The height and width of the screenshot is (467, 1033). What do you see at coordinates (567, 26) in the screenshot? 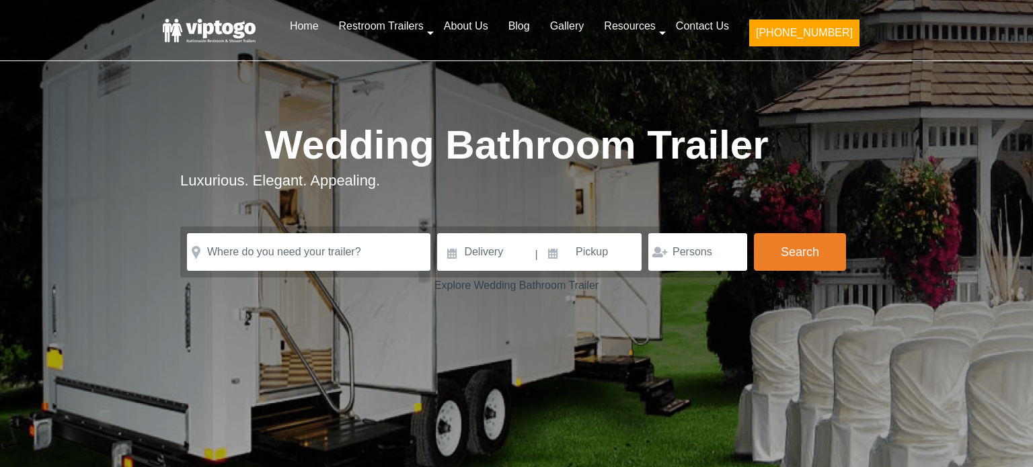
I see `a: Gallery` at bounding box center [567, 26].